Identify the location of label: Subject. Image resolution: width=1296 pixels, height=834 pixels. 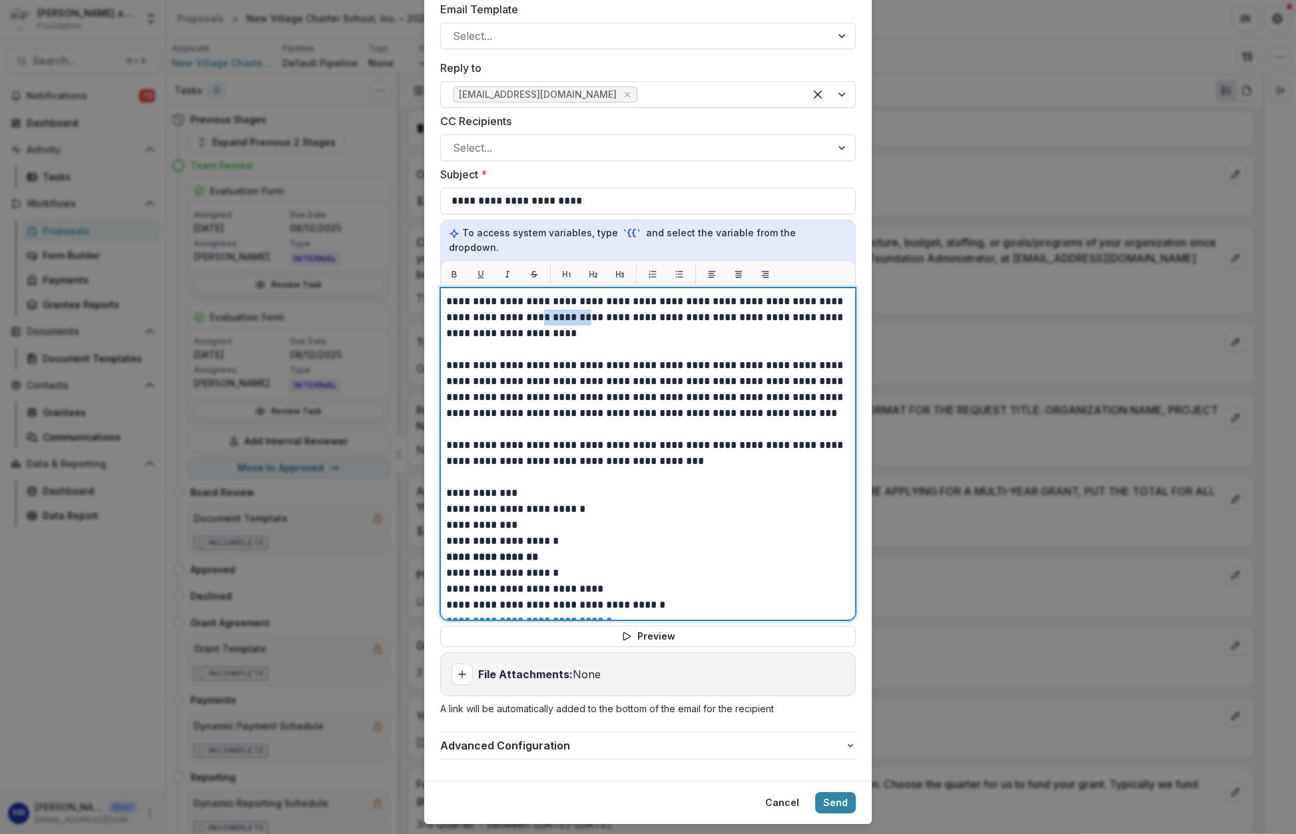
(644, 174).